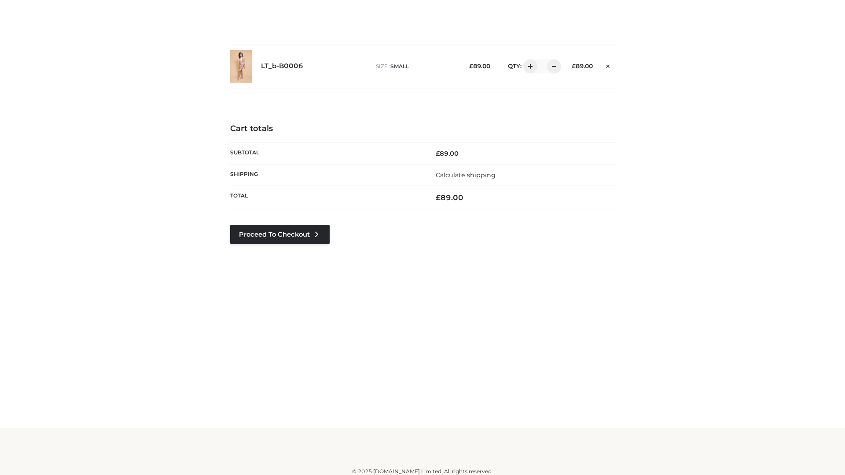  I want to click on a: Proceed to Checkout, so click(280, 235).